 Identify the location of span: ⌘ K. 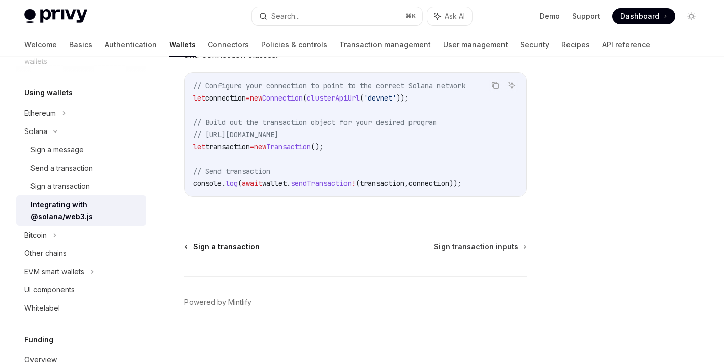
(410, 16).